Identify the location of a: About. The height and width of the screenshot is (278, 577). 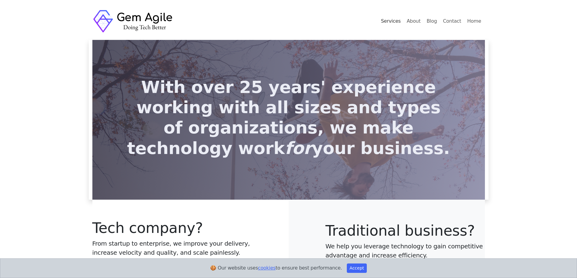
(414, 21).